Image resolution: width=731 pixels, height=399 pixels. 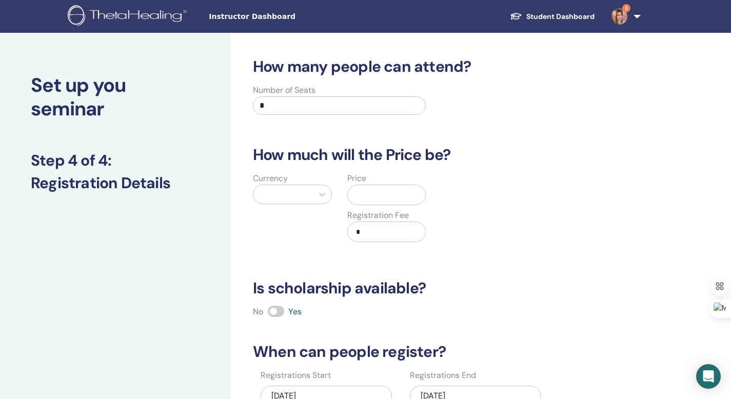 I want to click on img: website_grey.svg, so click(x=21, y=31).